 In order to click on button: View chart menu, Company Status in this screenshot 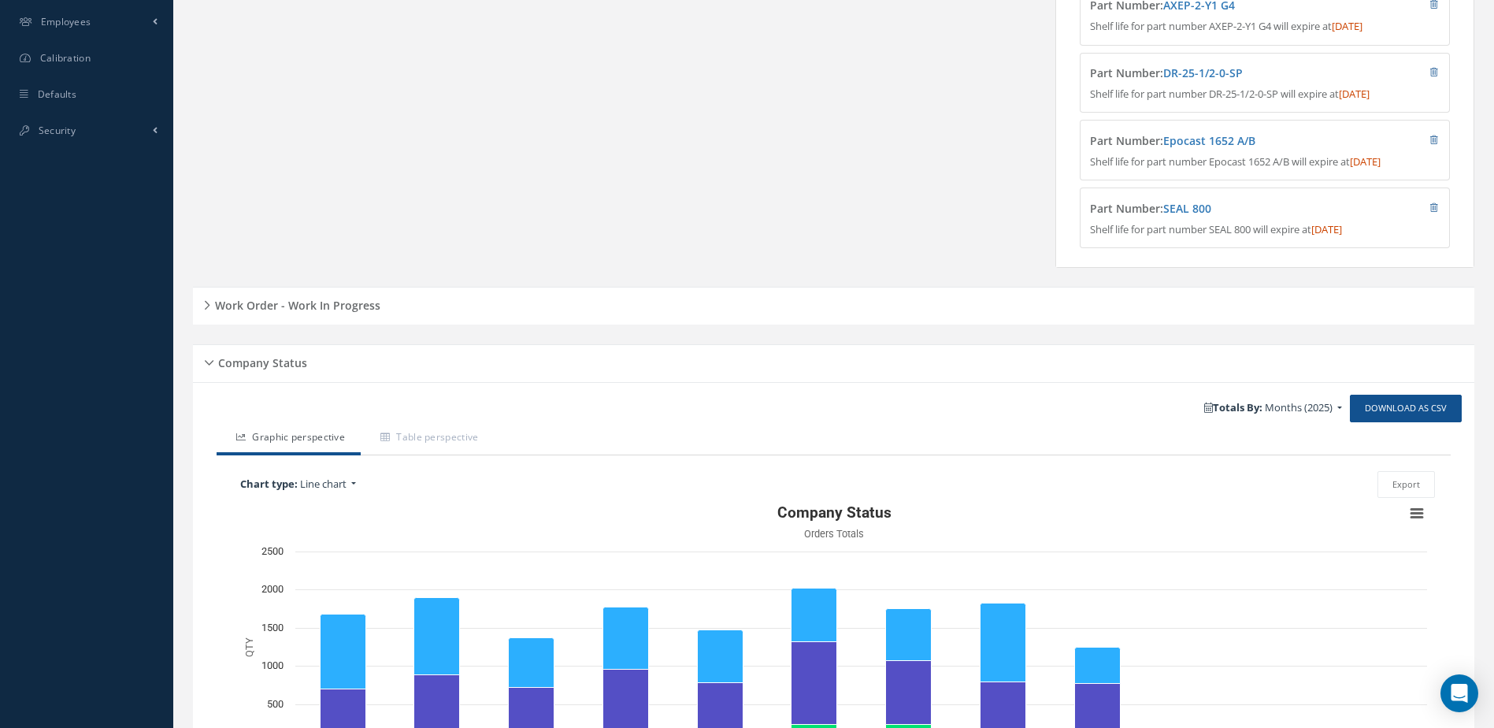, I will do `click(1417, 514)`.